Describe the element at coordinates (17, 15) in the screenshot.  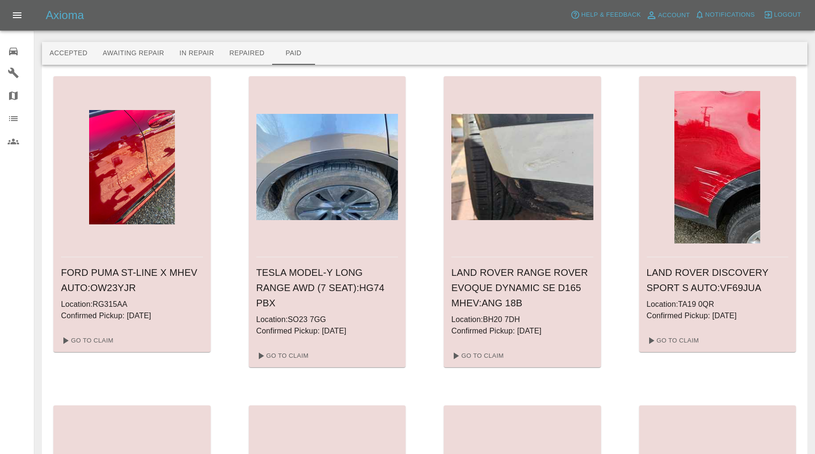
I see `button: Open drawer` at that location.